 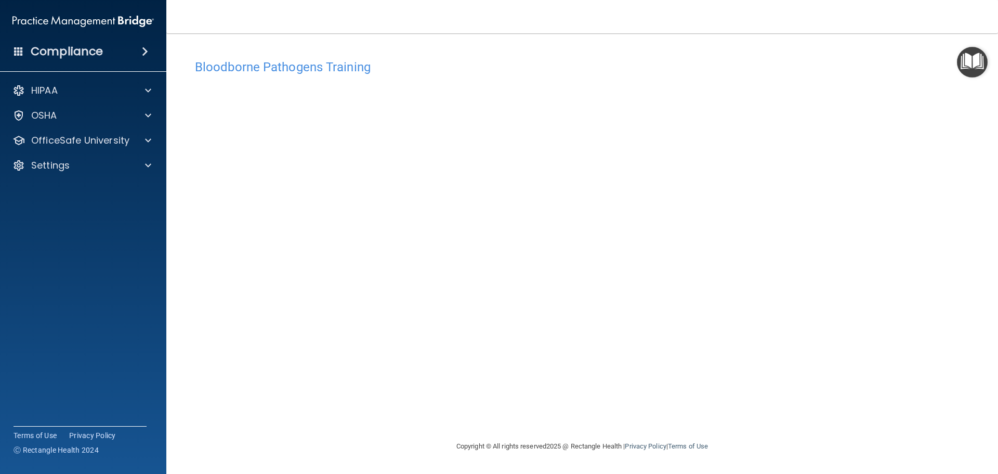 I want to click on p: HIPAA, so click(x=44, y=90).